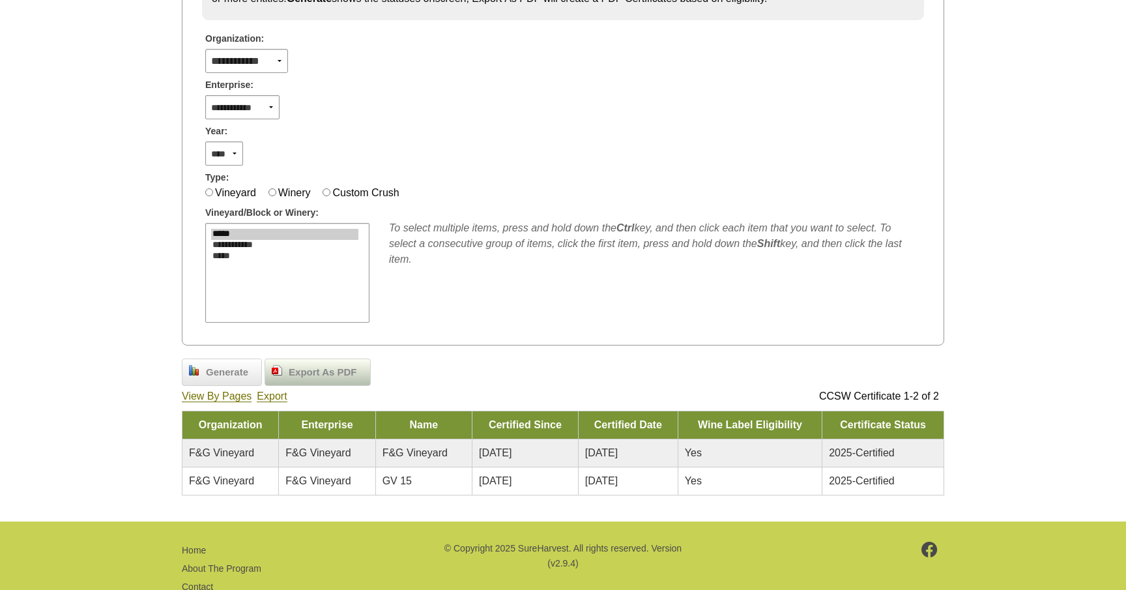 This screenshot has height=590, width=1126. I want to click on td: Wine Label Eligibility, so click(750, 425).